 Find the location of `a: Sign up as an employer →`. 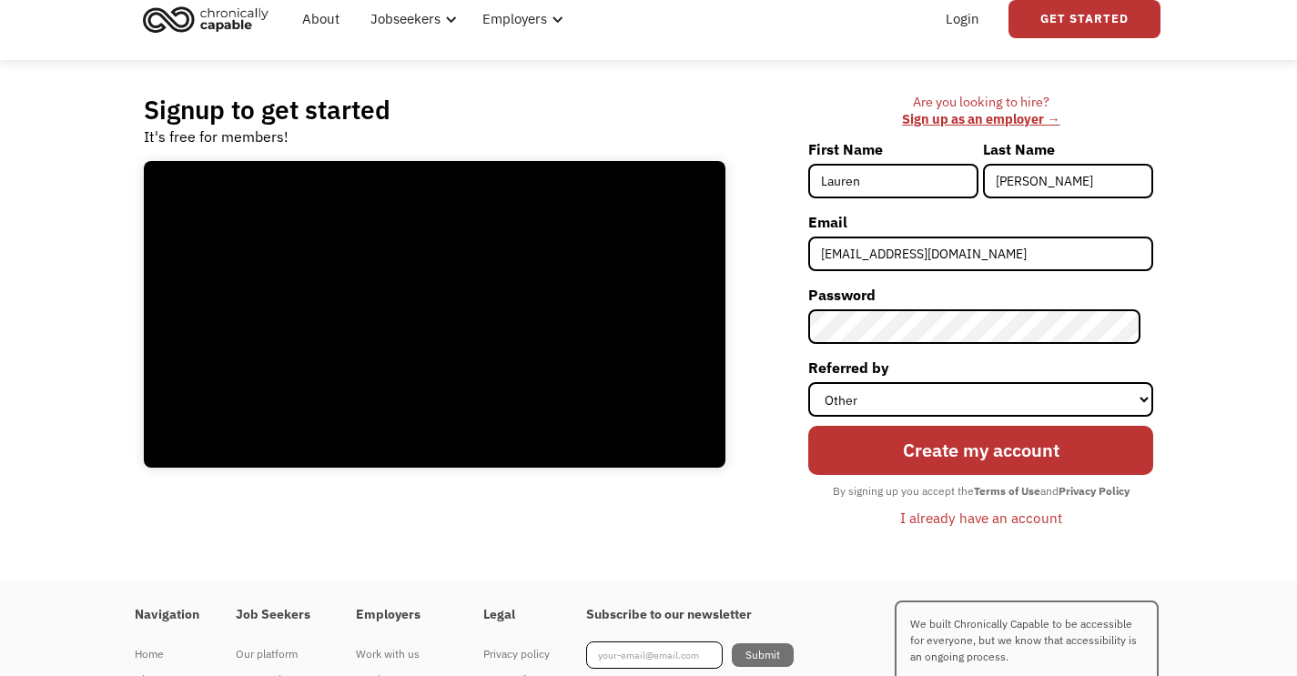

a: Sign up as an employer → is located at coordinates (980, 118).